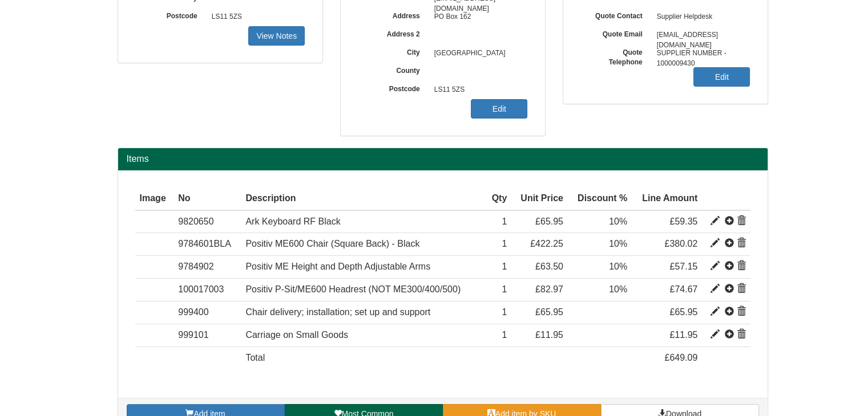  What do you see at coordinates (616, 14) in the screenshot?
I see `label: Quote Contact` at bounding box center [616, 14].